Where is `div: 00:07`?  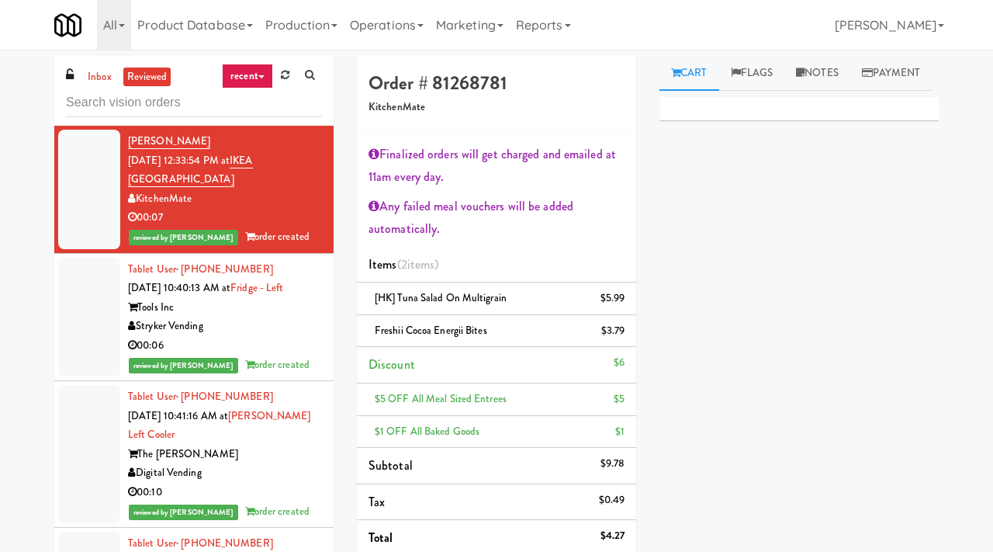
div: 00:07 is located at coordinates (225, 217).